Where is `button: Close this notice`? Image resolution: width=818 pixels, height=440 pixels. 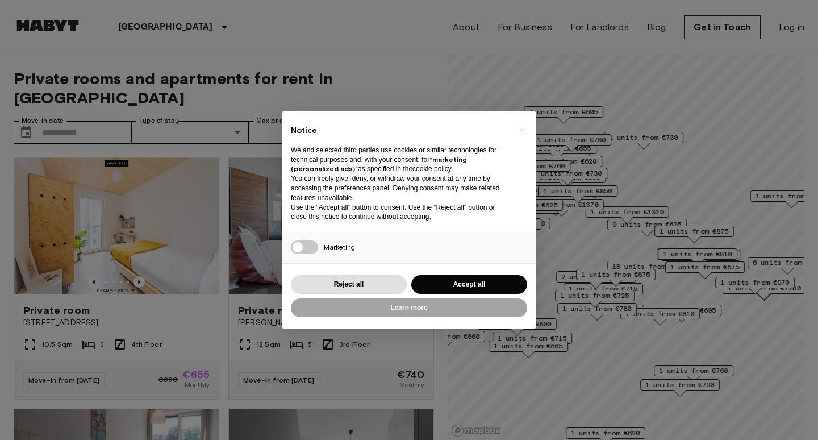 button: Close this notice is located at coordinates (522, 130).